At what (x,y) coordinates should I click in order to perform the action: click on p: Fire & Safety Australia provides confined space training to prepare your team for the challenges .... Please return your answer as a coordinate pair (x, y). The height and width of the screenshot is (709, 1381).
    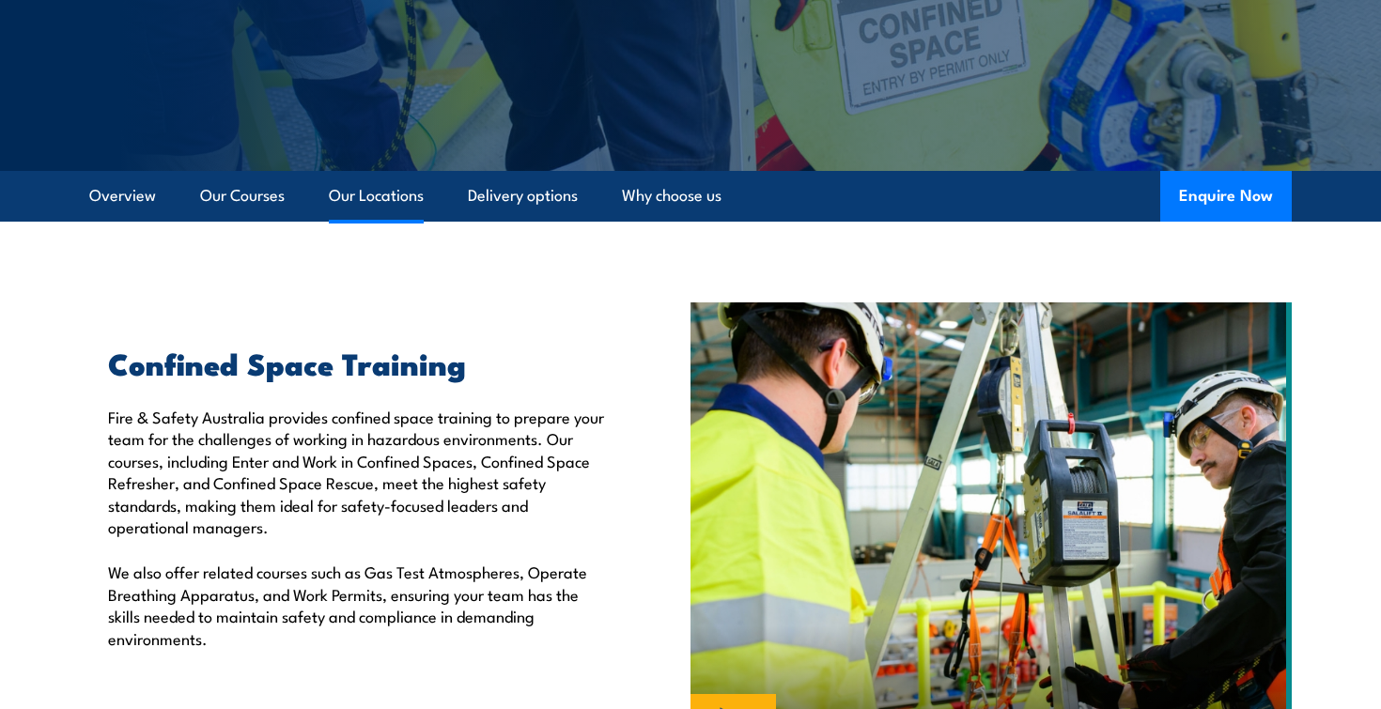
    Looking at the image, I should click on (356, 472).